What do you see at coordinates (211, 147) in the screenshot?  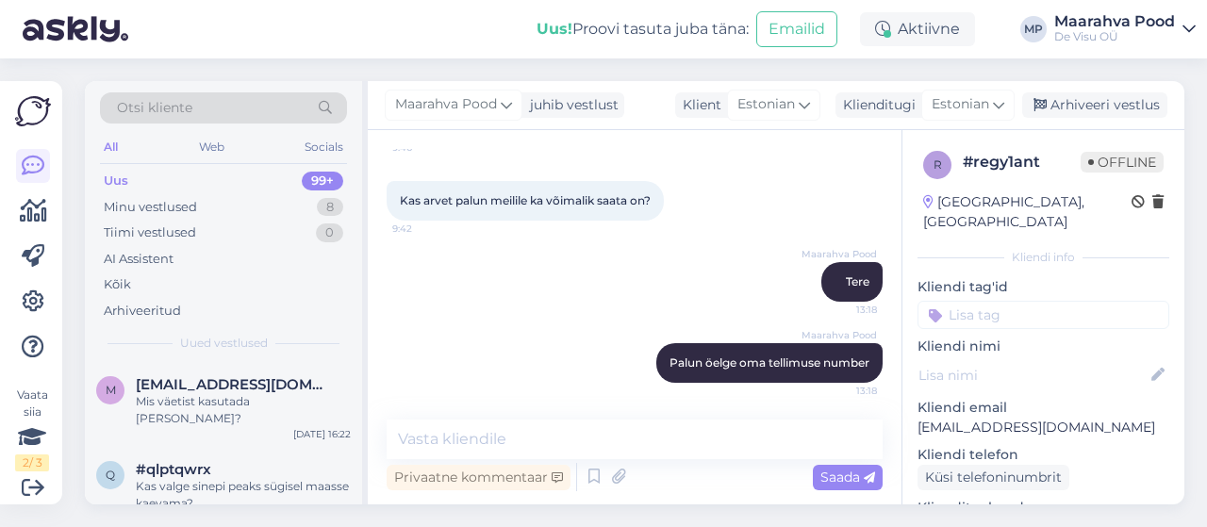 I see `div: Web` at bounding box center [211, 147].